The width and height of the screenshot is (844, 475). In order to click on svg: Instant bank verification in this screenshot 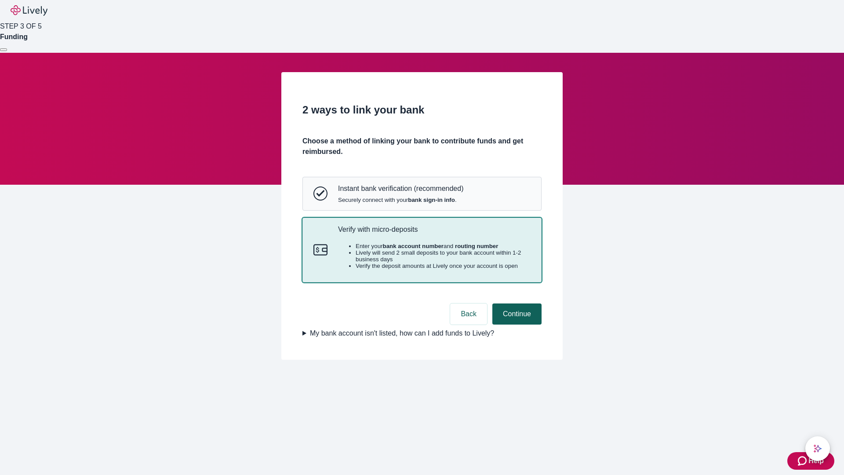, I will do `click(320, 193)`.